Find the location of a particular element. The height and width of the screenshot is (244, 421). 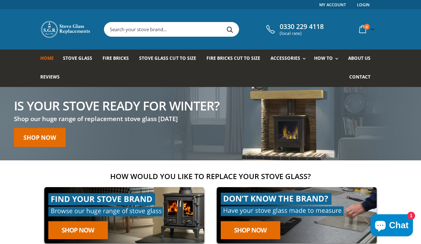

span: Stove Glass Cut To Size is located at coordinates (167, 58).